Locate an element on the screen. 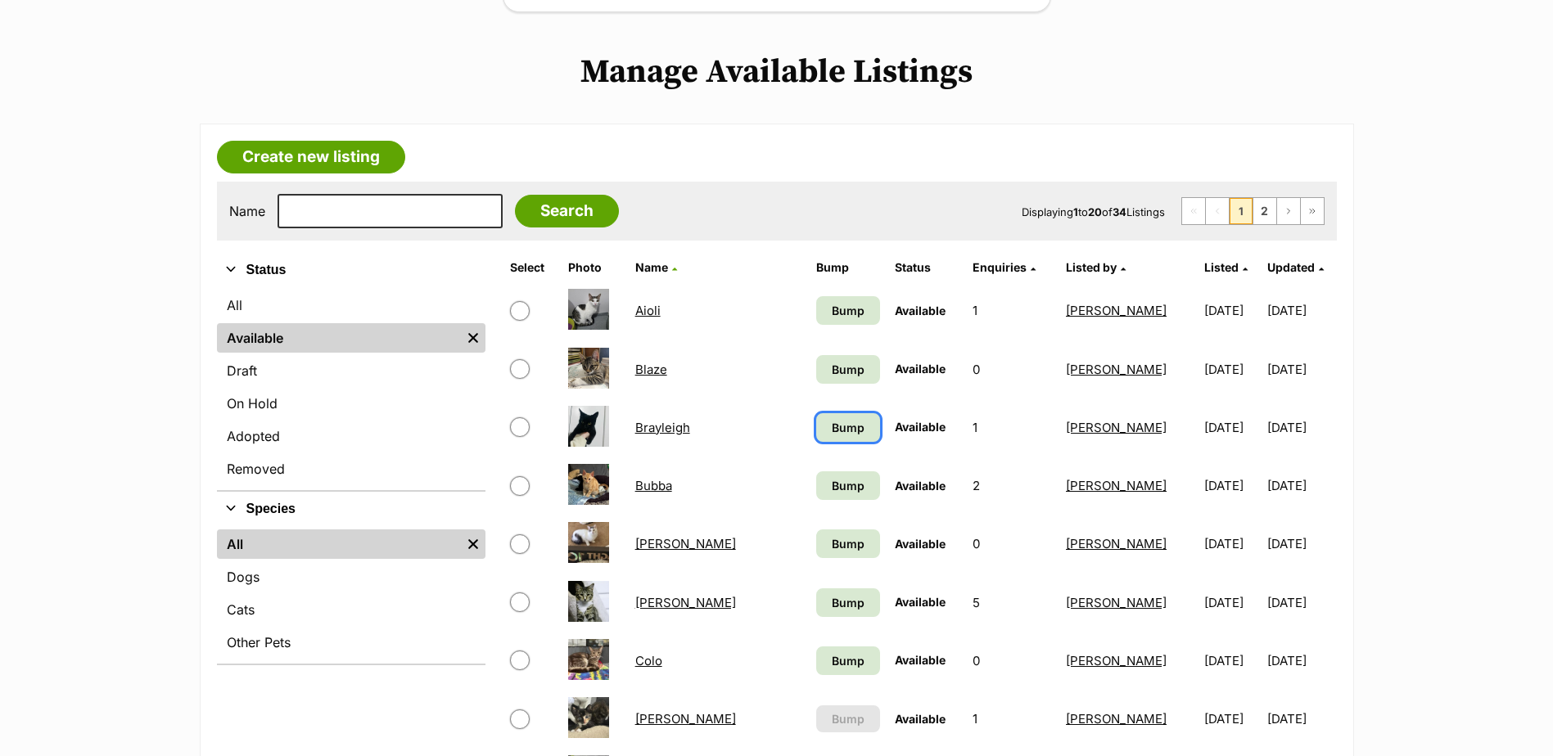  a: Next page is located at coordinates (1289, 211).